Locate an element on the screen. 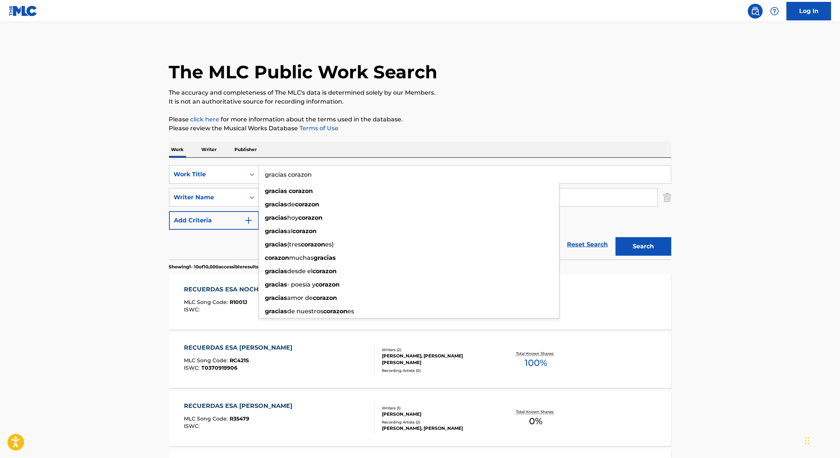 Image resolution: width=840 pixels, height=458 pixels. img: Delete Criterion is located at coordinates (667, 198).